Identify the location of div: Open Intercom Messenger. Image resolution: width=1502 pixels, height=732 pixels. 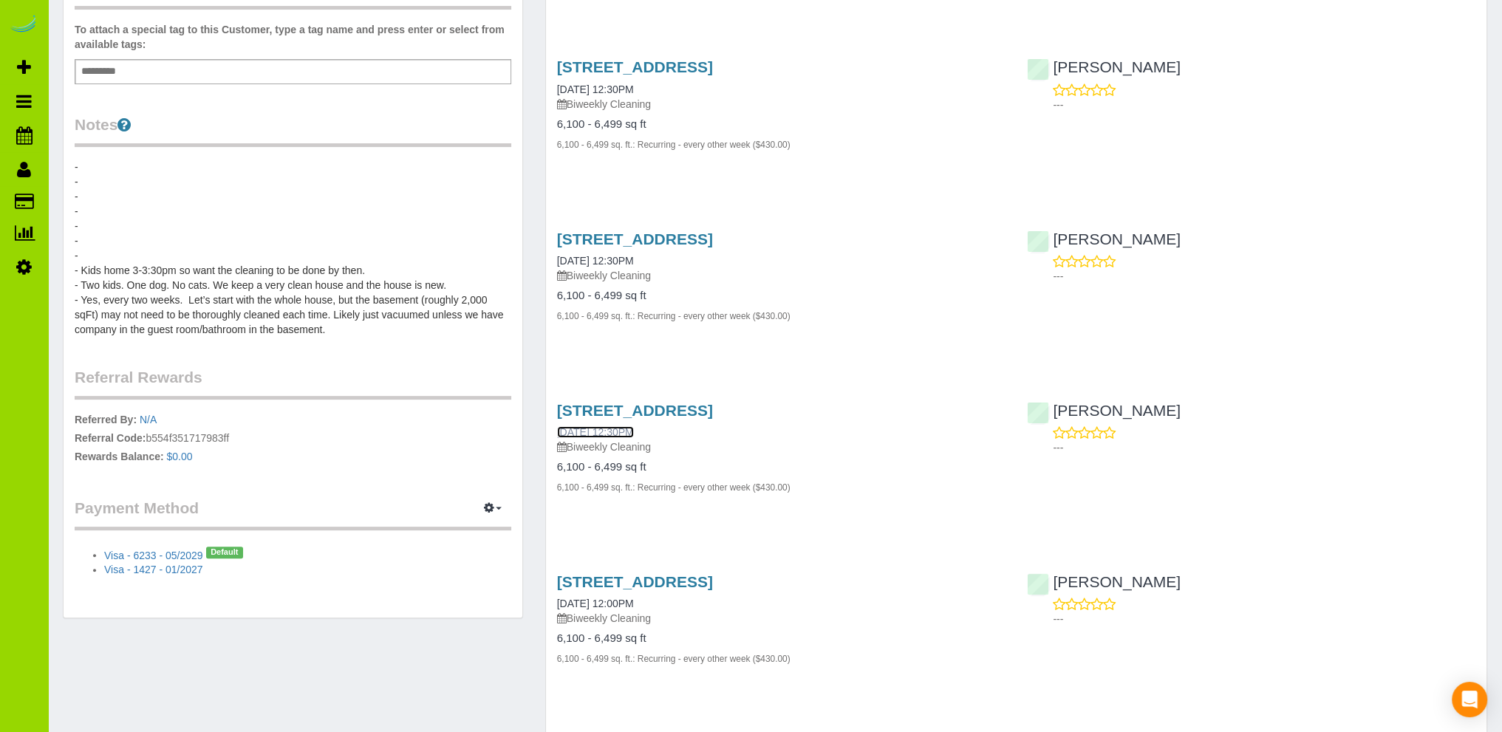
(1470, 700).